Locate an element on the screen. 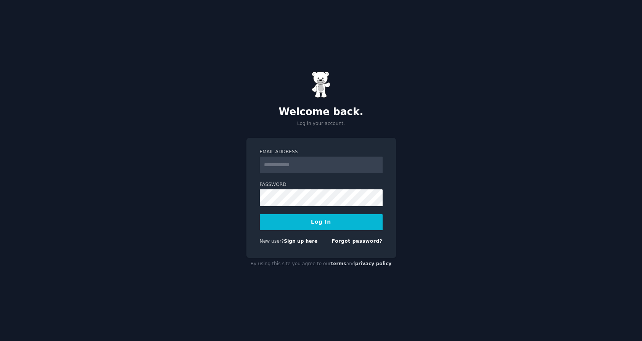 This screenshot has height=341, width=642. a: Forgot password? is located at coordinates (357, 241).